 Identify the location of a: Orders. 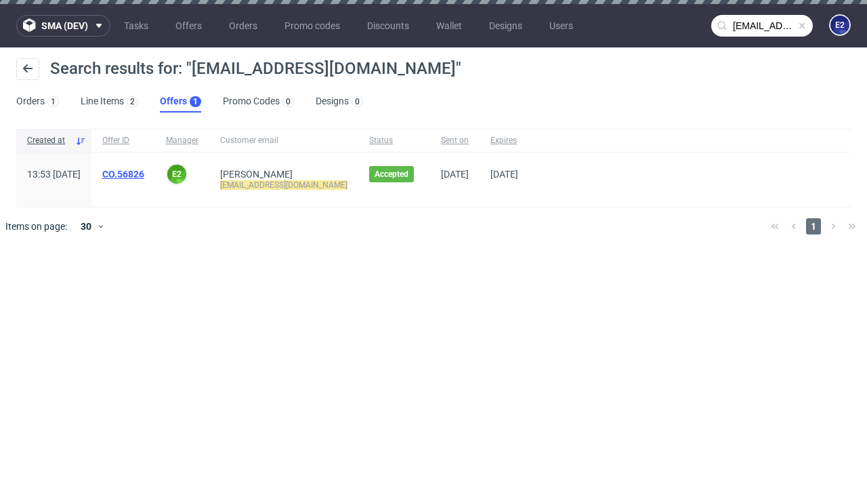
(243, 26).